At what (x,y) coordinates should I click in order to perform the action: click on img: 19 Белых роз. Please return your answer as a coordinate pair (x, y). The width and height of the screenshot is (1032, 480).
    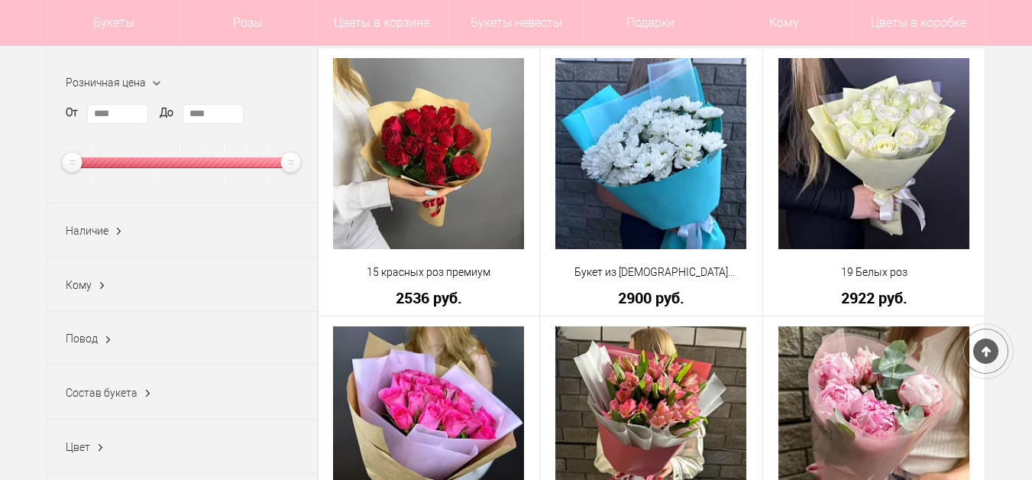
    Looking at the image, I should click on (874, 154).